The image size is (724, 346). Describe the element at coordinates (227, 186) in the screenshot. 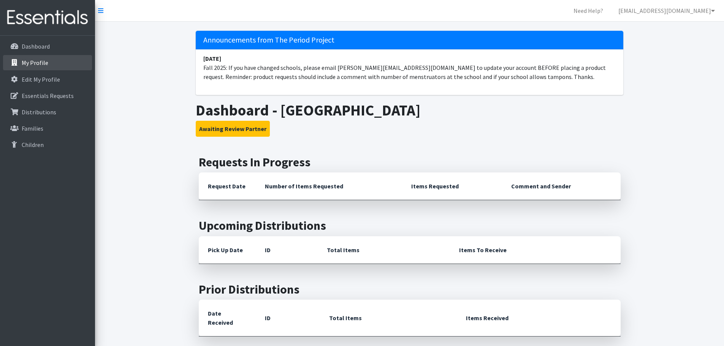

I see `th: Request Date` at that location.